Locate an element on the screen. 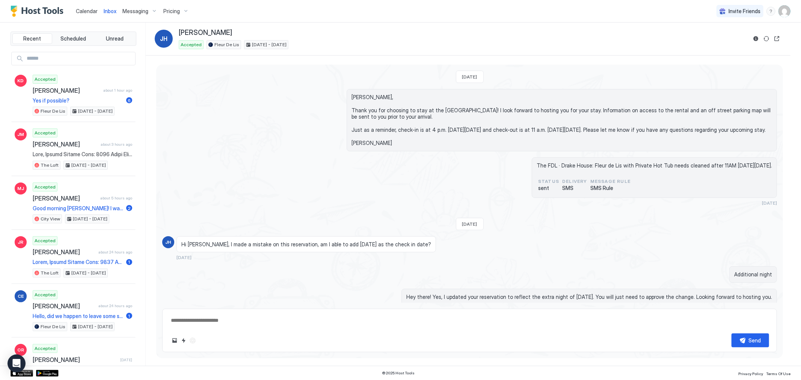 This screenshot has height=380, width=801. span: about 1 hour ago is located at coordinates (118, 90).